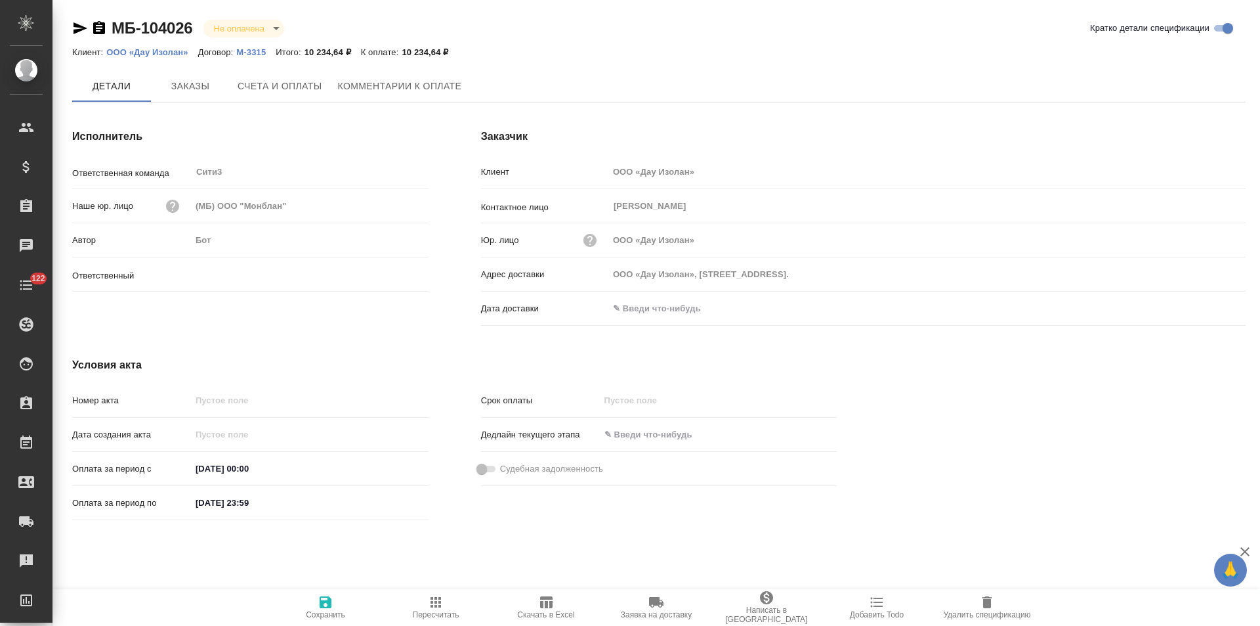  What do you see at coordinates (131, 276) in the screenshot?
I see `p: Ответственный` at bounding box center [131, 276].